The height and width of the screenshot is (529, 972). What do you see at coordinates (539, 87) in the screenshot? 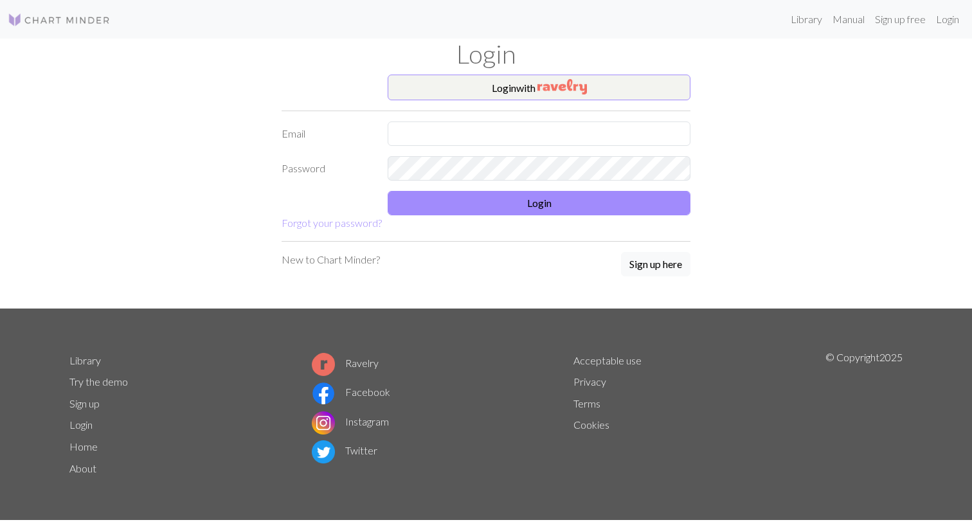
I see `button: Loginwith` at bounding box center [539, 87].